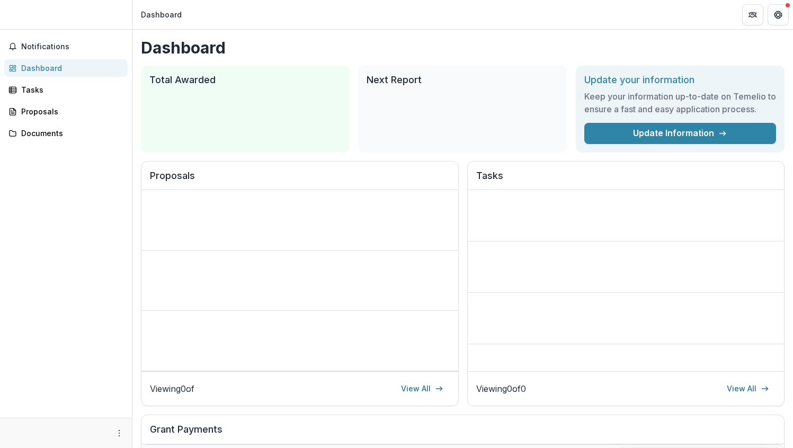 The height and width of the screenshot is (448, 793). What do you see at coordinates (72, 47) in the screenshot?
I see `span: Notifications` at bounding box center [72, 47].